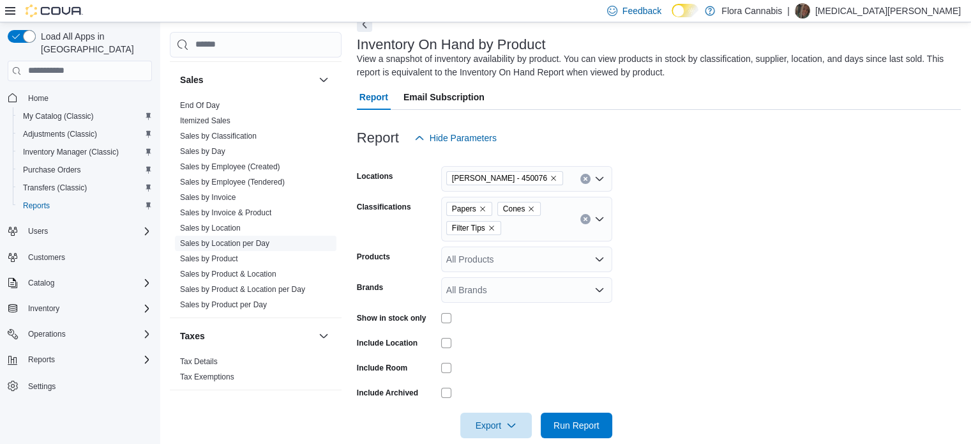 This screenshot has width=971, height=444. What do you see at coordinates (374, 257) in the screenshot?
I see `label: Products` at bounding box center [374, 257].